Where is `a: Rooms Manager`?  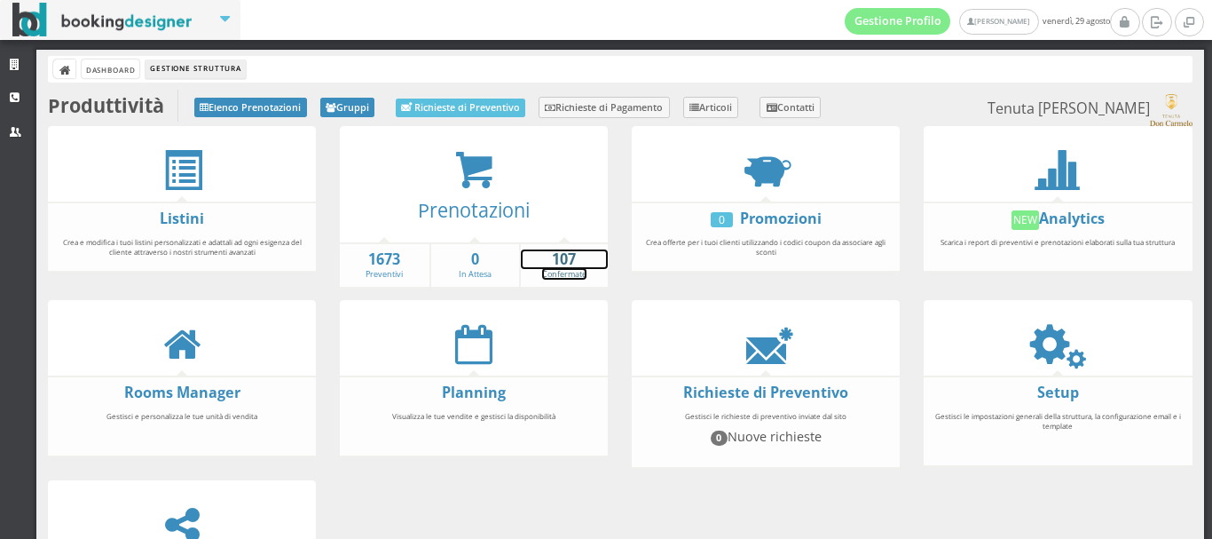
a: Rooms Manager is located at coordinates (182, 392).